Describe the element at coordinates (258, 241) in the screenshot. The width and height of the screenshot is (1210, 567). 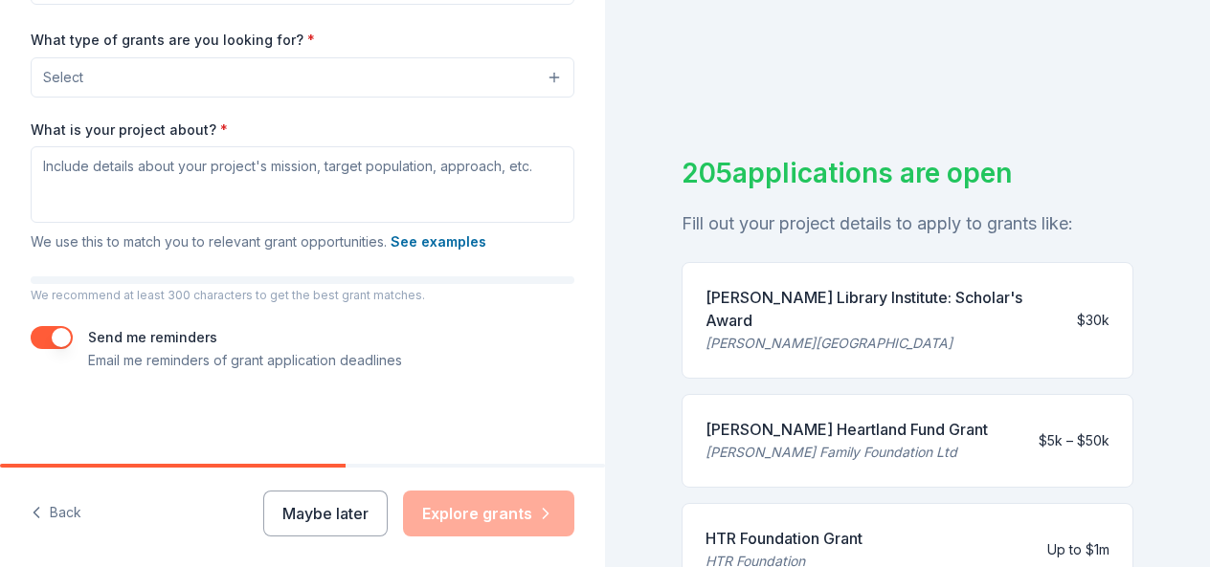
I see `span: We use this to match you to relevant grant opportunities.` at that location.